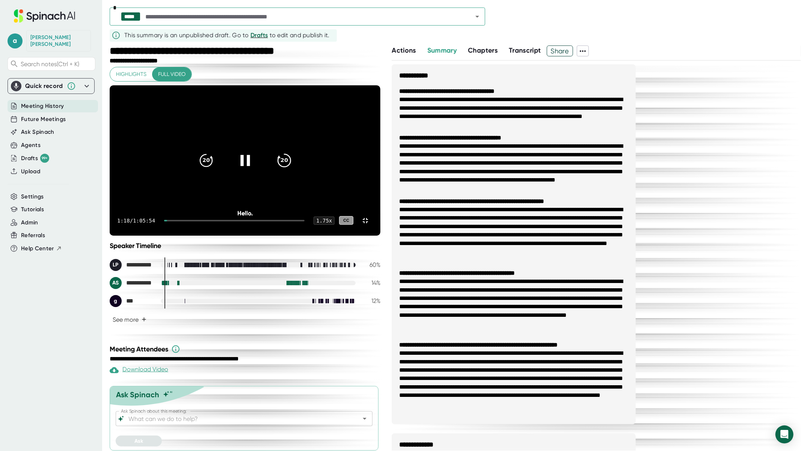 The height and width of the screenshot is (451, 801). What do you see at coordinates (442, 50) in the screenshot?
I see `span: Summary` at bounding box center [442, 50].